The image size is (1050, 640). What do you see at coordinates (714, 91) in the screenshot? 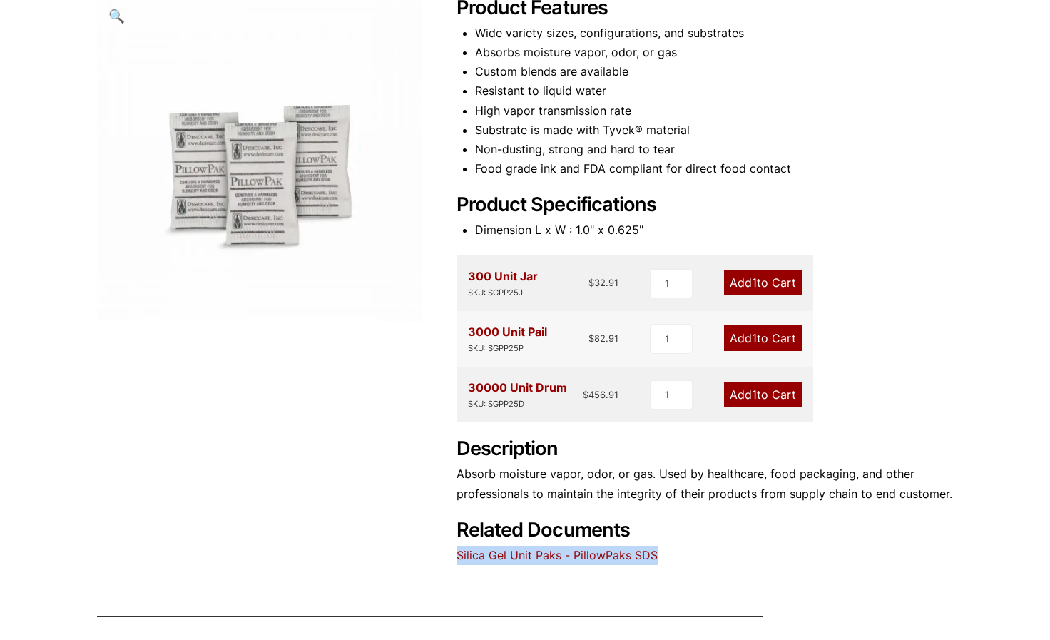
I see `li: Resistant to liquid water` at bounding box center [714, 91].